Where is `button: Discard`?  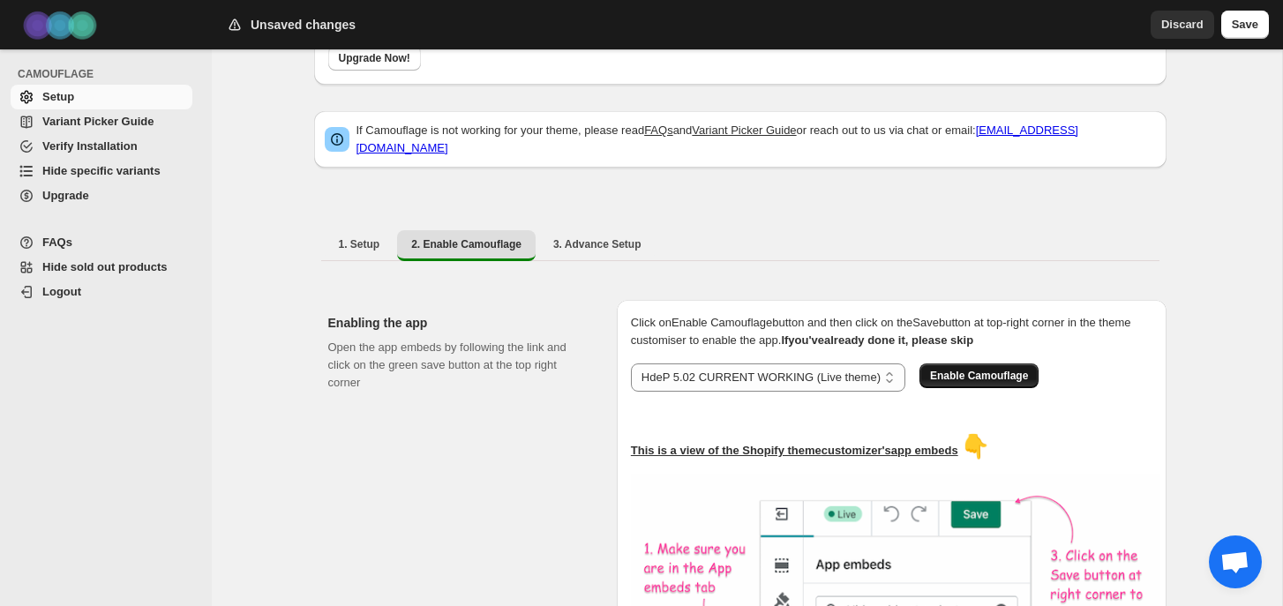
button: Discard is located at coordinates (1182, 25).